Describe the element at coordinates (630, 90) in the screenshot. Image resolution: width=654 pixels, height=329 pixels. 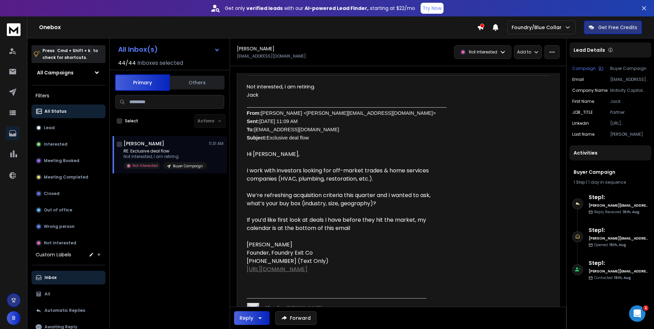
I see `p: Motivity Capital Partners` at that location.